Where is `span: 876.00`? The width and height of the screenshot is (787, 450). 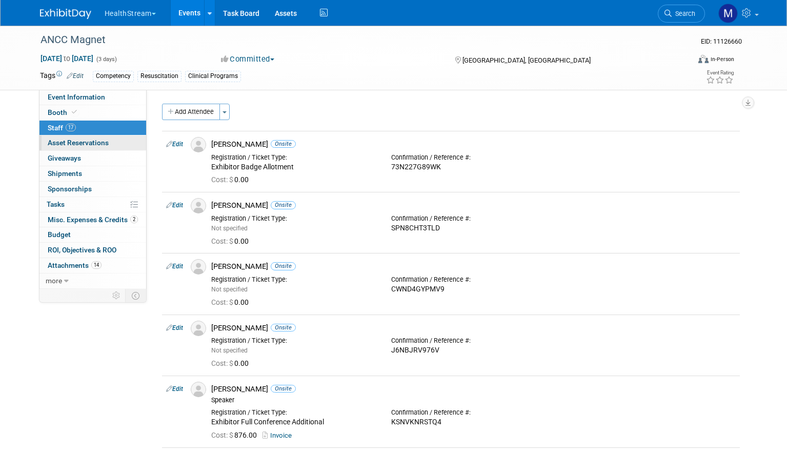
span: 876.00 is located at coordinates (236, 435).